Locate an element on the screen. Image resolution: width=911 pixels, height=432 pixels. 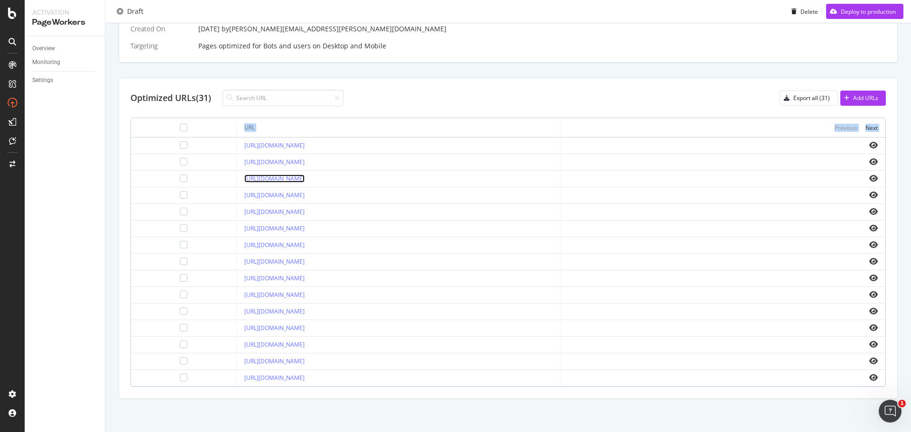
div: Deploy to production is located at coordinates (868, 11).